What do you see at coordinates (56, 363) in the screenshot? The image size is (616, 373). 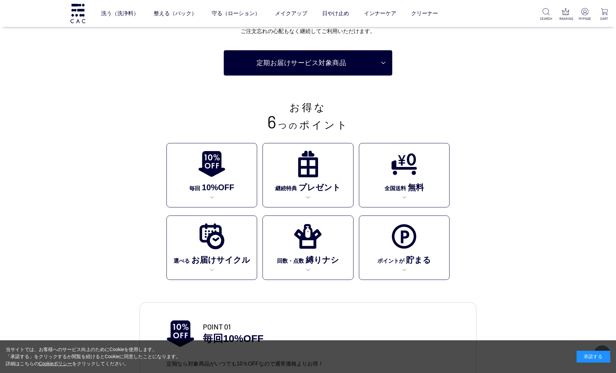 I see `a: Cookieポリシー` at bounding box center [56, 363].